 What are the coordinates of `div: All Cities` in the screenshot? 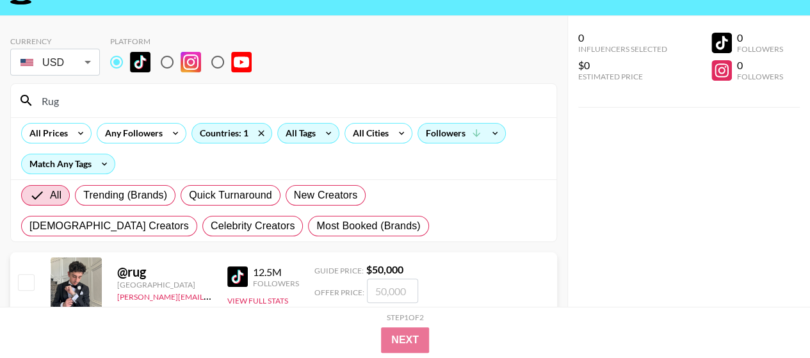 It's located at (368, 133).